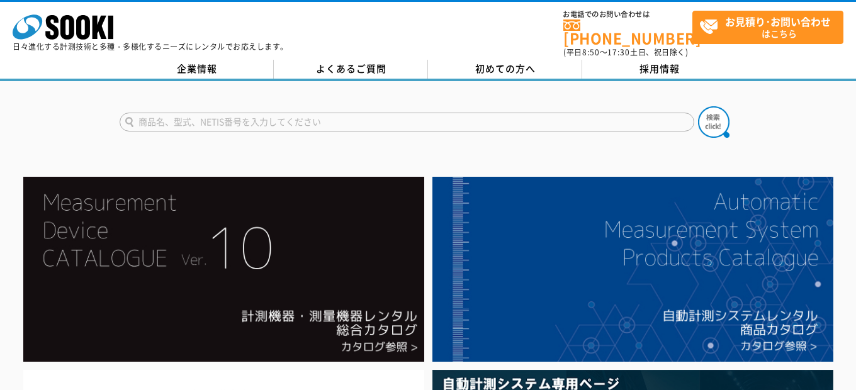 This screenshot has width=856, height=390. I want to click on img: 自動計測システムカタログ, so click(632, 269).